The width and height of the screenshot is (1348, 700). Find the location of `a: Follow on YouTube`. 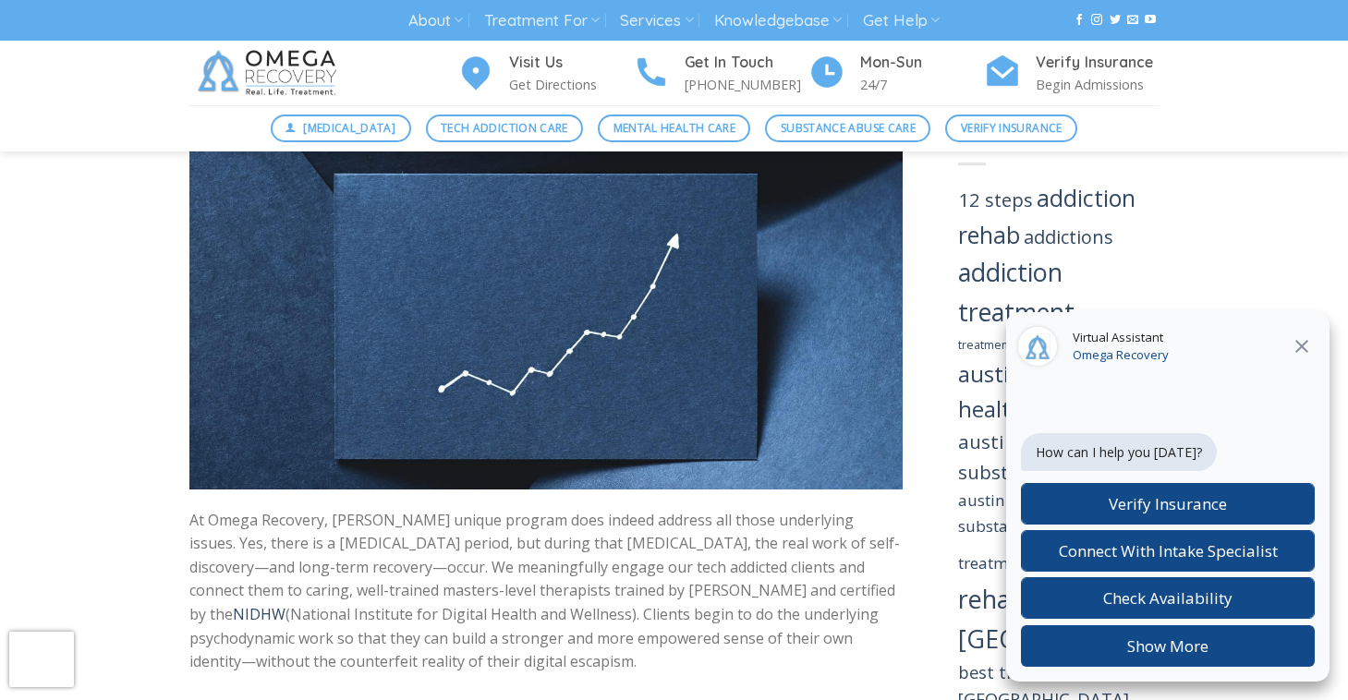

a: Follow on YouTube is located at coordinates (1150, 20).